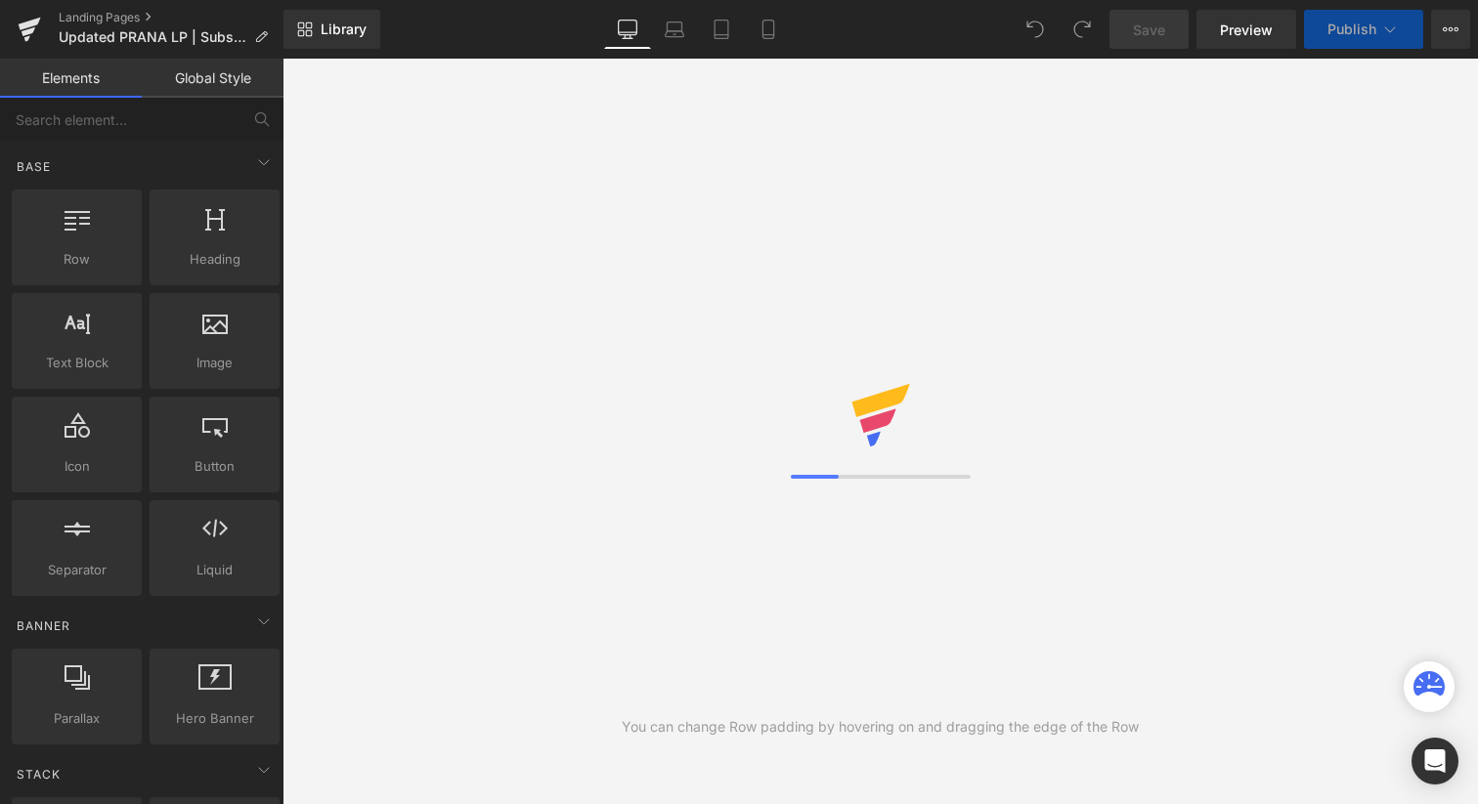 This screenshot has width=1478, height=804. I want to click on button: More, so click(1450, 29).